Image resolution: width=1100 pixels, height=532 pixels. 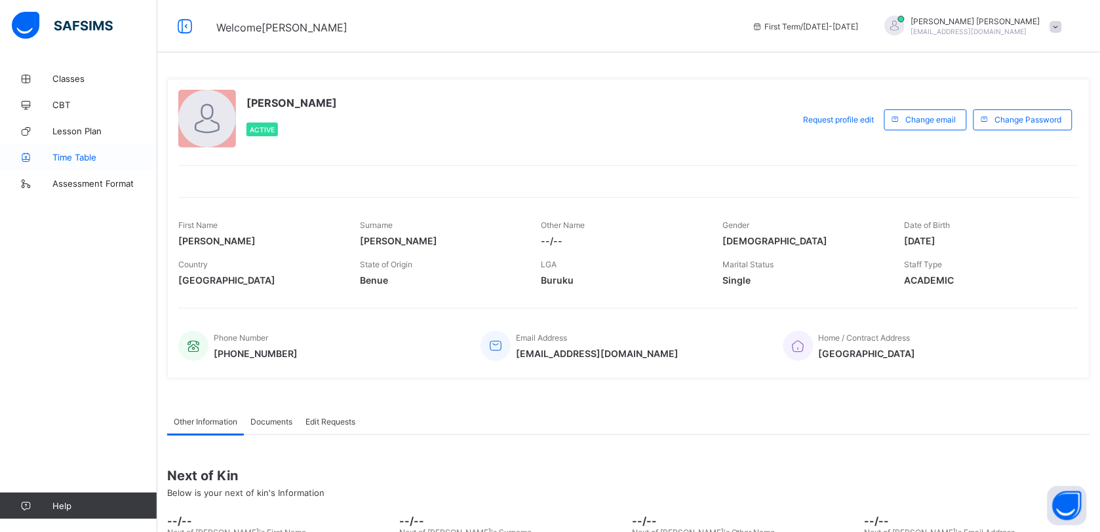 I want to click on span: Below is your next of kin's Information, so click(x=246, y=493).